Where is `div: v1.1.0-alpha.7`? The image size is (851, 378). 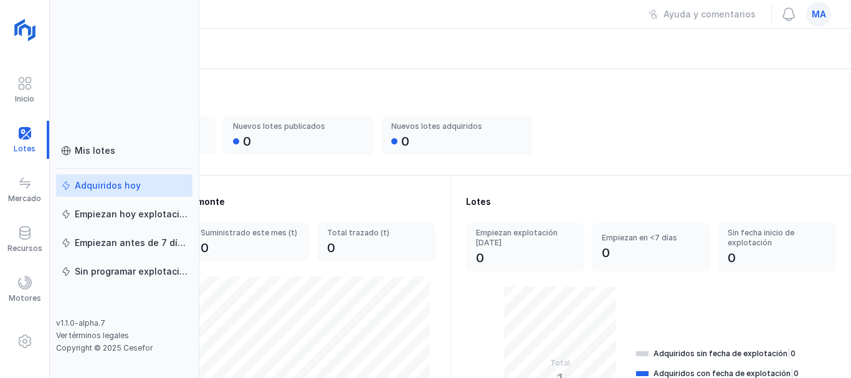 div: v1.1.0-alpha.7 is located at coordinates (124, 323).